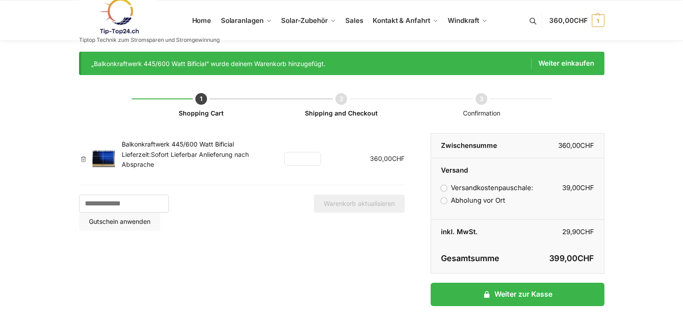 The height and width of the screenshot is (316, 683). What do you see at coordinates (518, 294) in the screenshot?
I see `a: Weiter zur Kasse` at bounding box center [518, 294].